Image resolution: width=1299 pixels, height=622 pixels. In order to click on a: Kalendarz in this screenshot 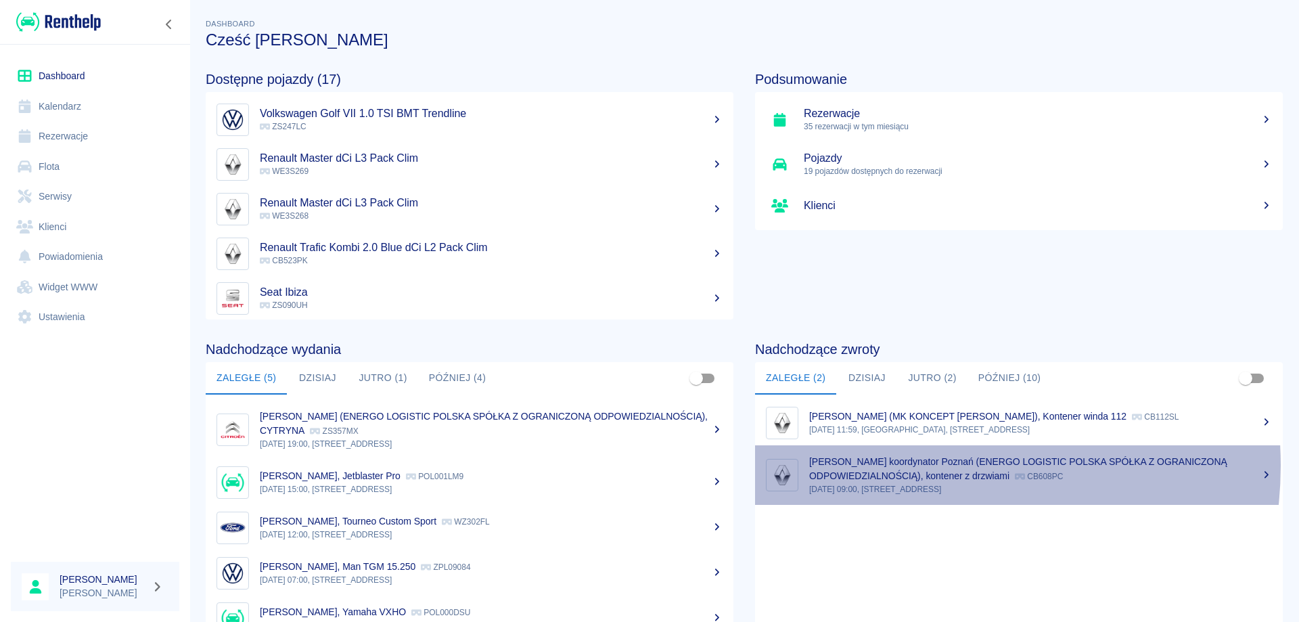, I will do `click(95, 106)`.